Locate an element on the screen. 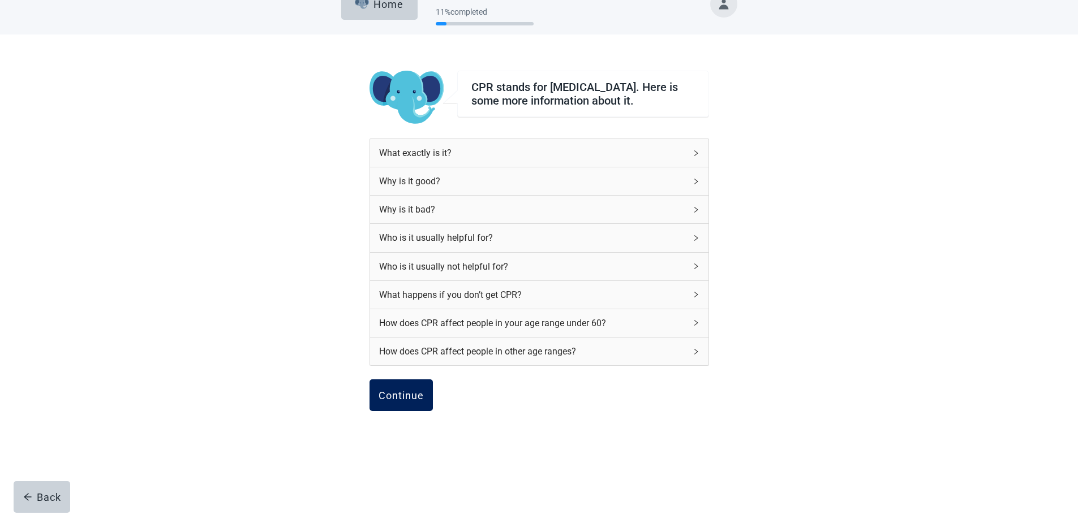  div: Back is located at coordinates (42, 497).